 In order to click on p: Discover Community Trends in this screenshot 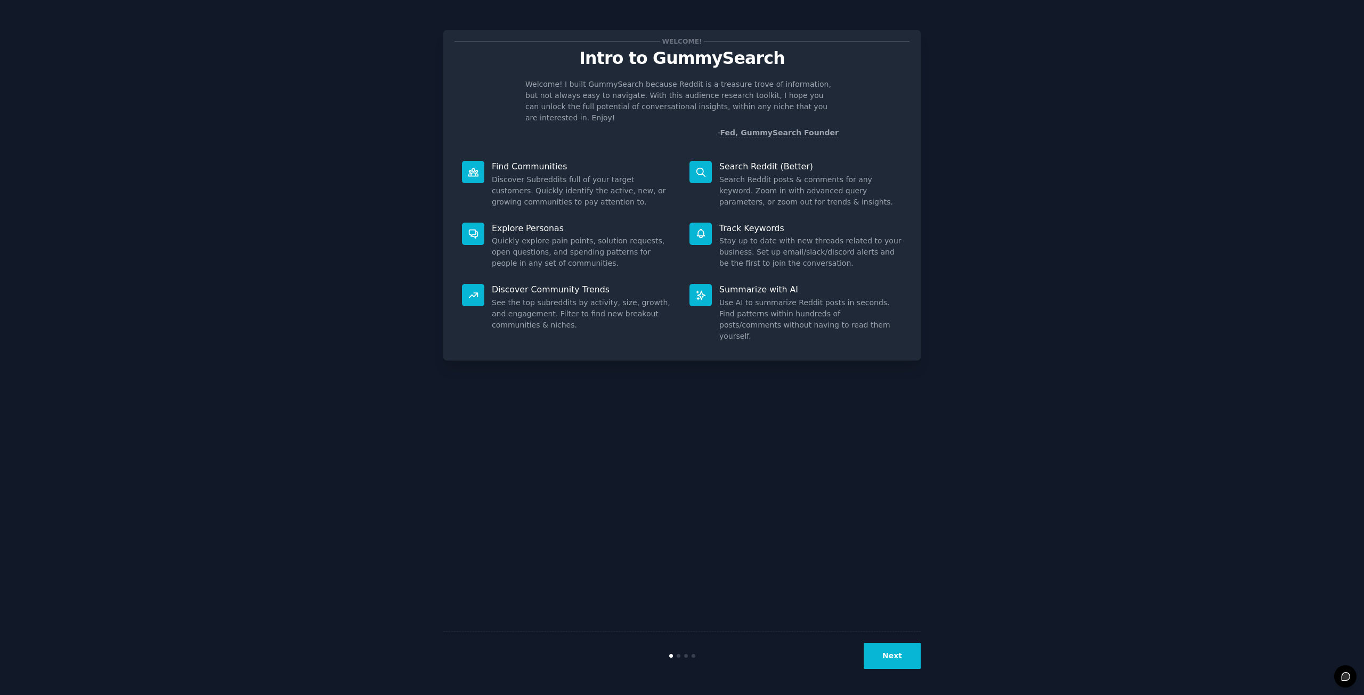, I will do `click(583, 289)`.